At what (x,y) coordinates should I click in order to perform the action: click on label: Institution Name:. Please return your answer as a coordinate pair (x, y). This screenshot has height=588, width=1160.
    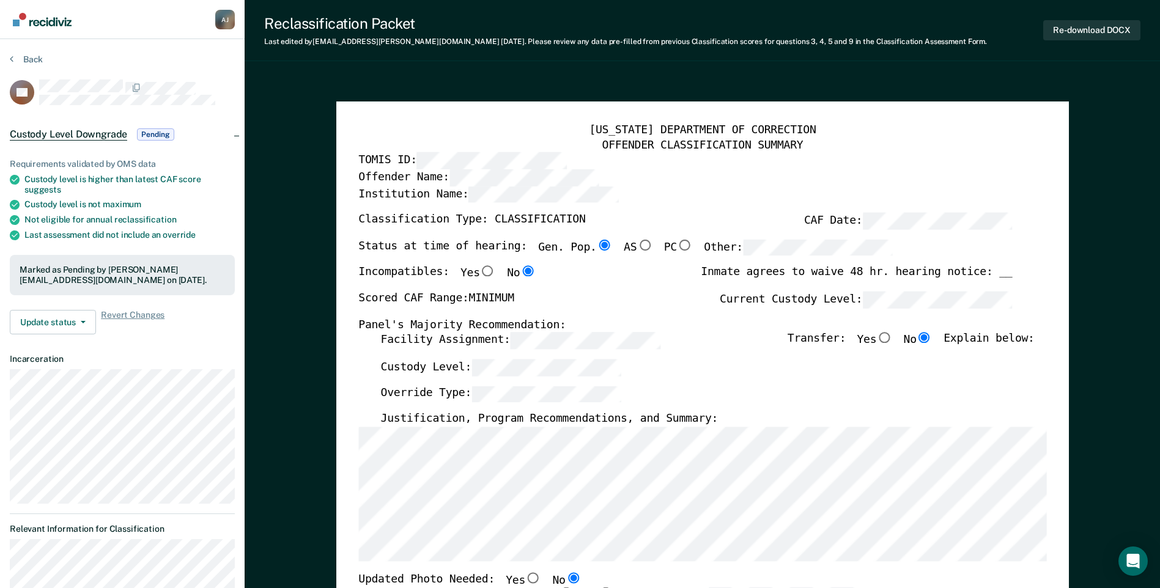
    Looking at the image, I should click on (488, 194).